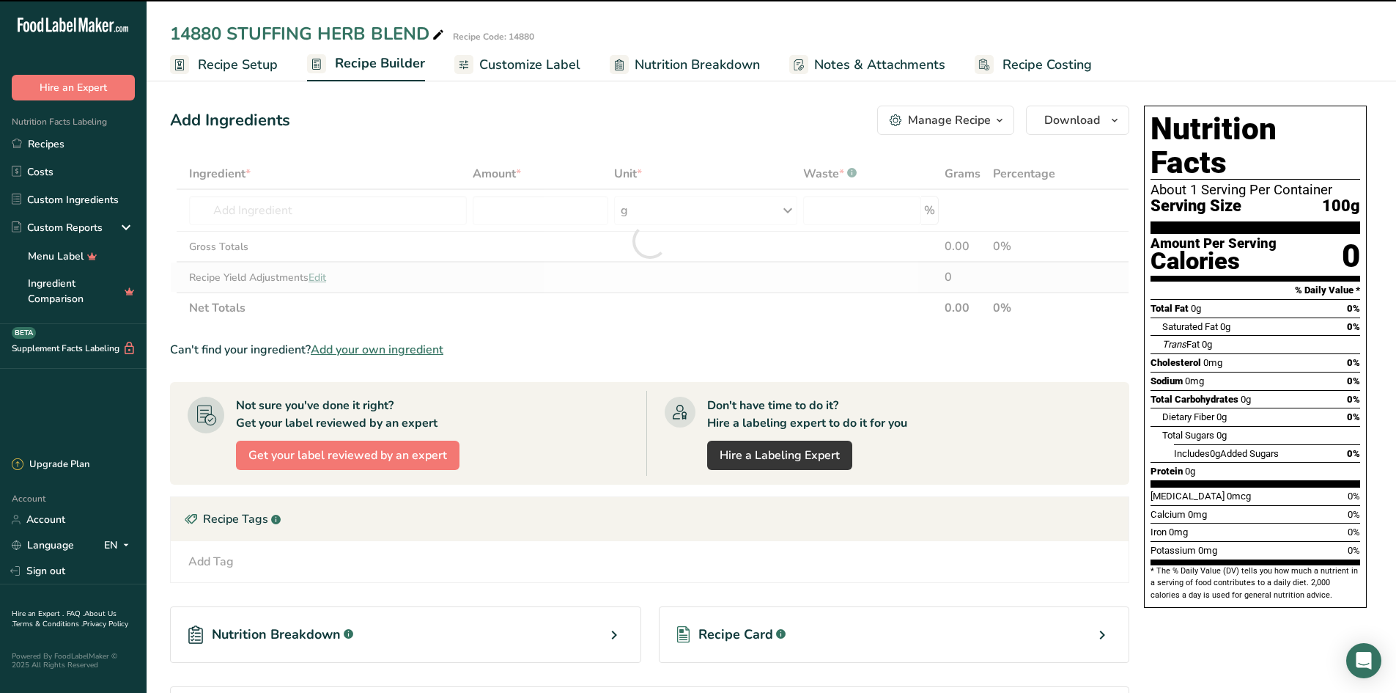 The image size is (1396, 693). Describe the element at coordinates (1255, 146) in the screenshot. I see `h1: Nutrition Facts` at that location.